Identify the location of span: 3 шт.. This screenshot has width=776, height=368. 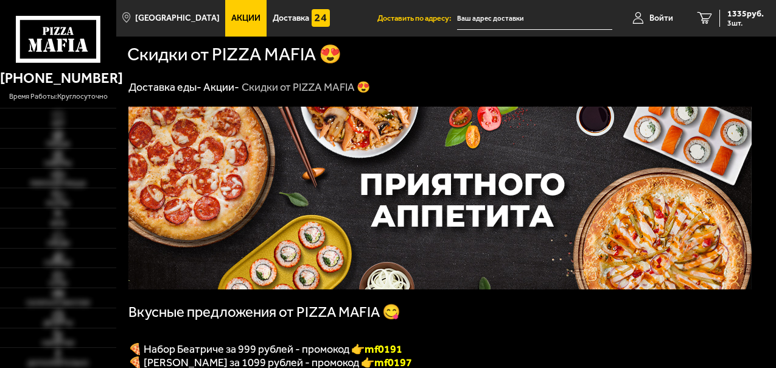
(746, 23).